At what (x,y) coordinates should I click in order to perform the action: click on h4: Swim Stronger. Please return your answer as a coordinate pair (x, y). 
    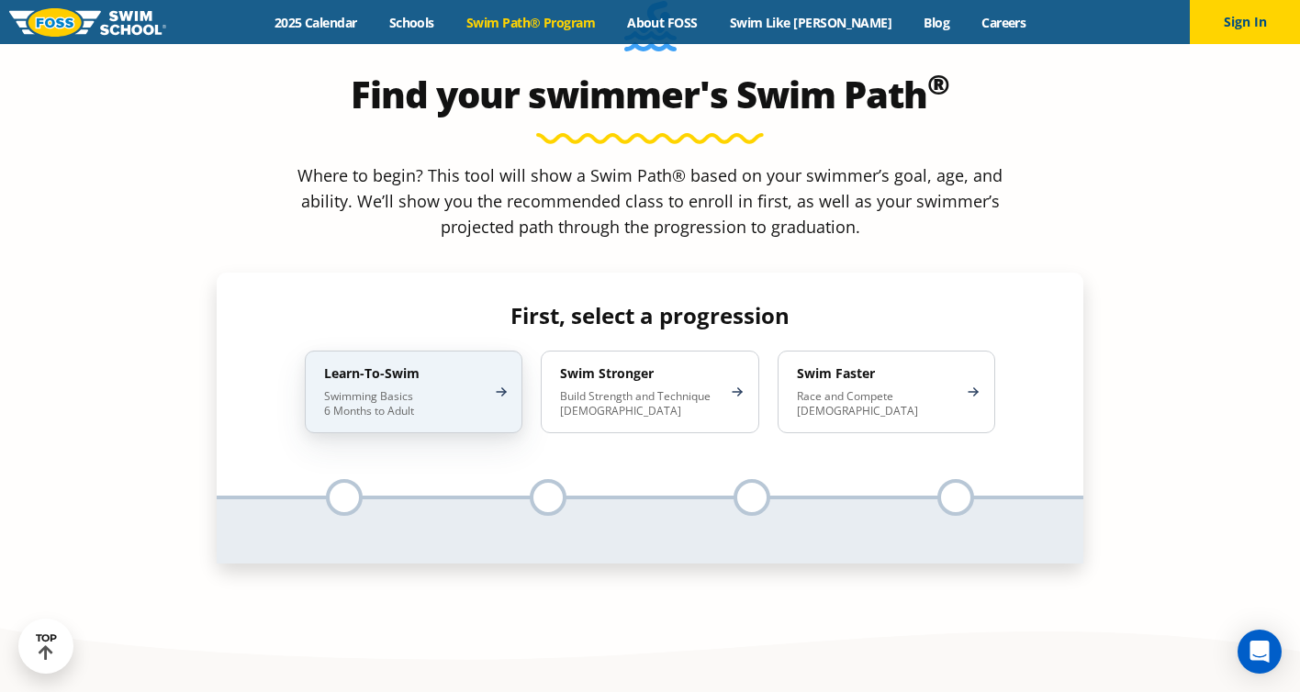
    Looking at the image, I should click on (640, 374).